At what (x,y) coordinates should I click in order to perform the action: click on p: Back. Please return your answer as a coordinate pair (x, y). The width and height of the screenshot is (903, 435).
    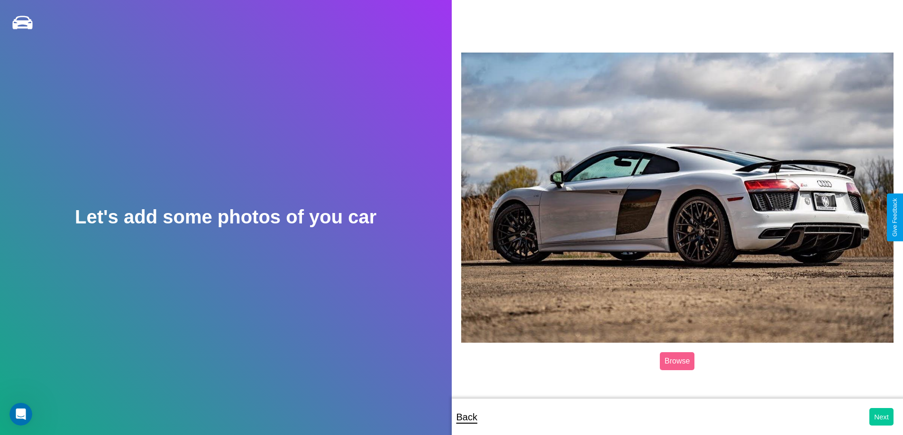
    Looking at the image, I should click on (467, 417).